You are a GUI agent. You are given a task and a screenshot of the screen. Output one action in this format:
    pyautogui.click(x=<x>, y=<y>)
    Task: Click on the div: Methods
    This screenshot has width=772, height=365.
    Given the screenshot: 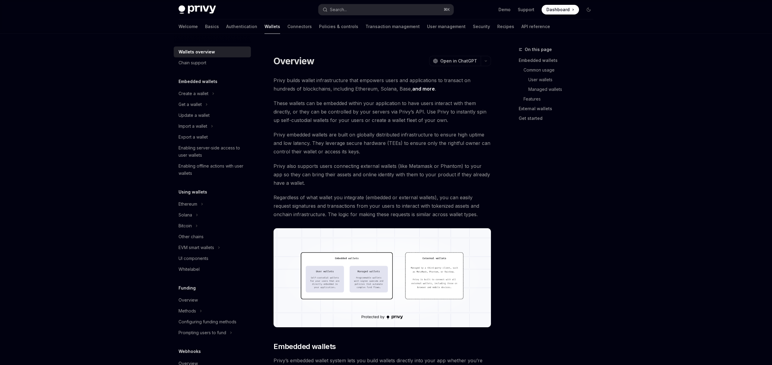 What is the action you would take?
    pyautogui.click(x=187, y=311)
    